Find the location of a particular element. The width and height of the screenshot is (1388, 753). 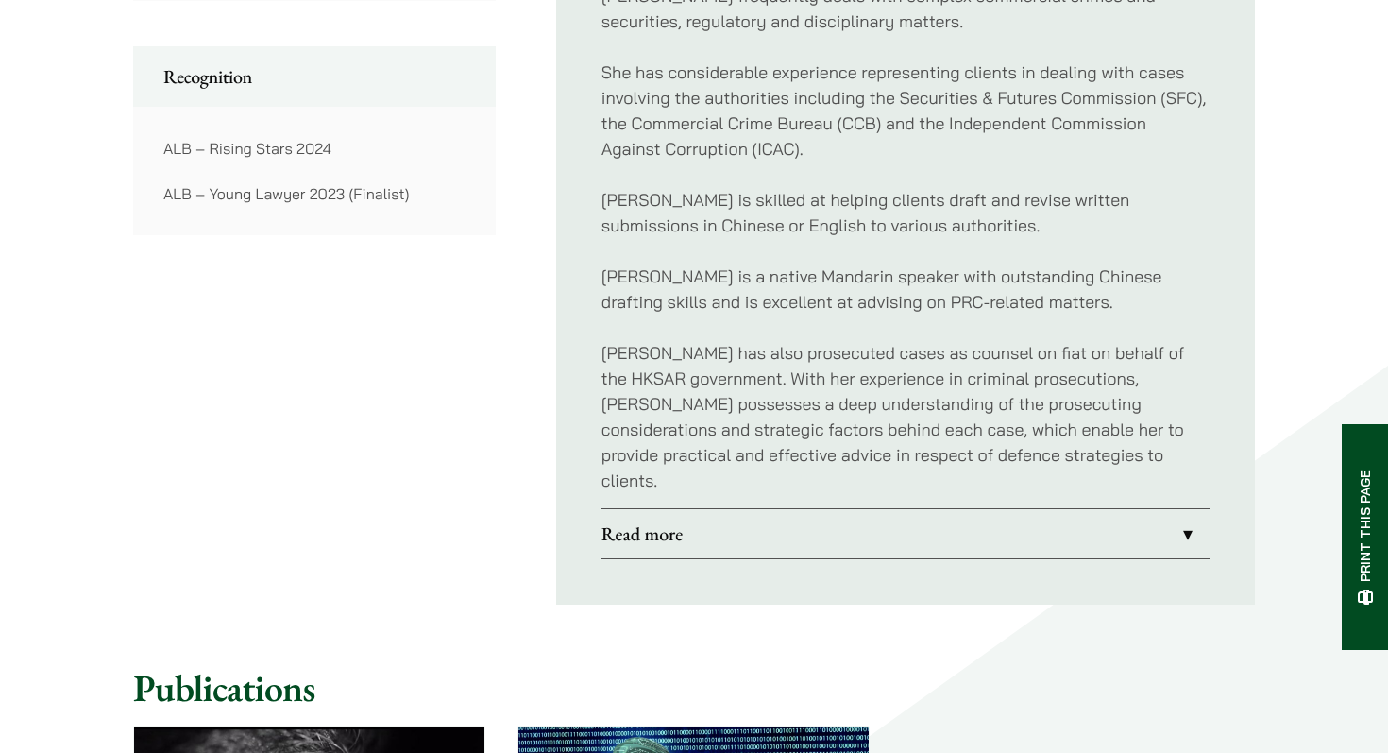

a: Read more is located at coordinates (906, 534).